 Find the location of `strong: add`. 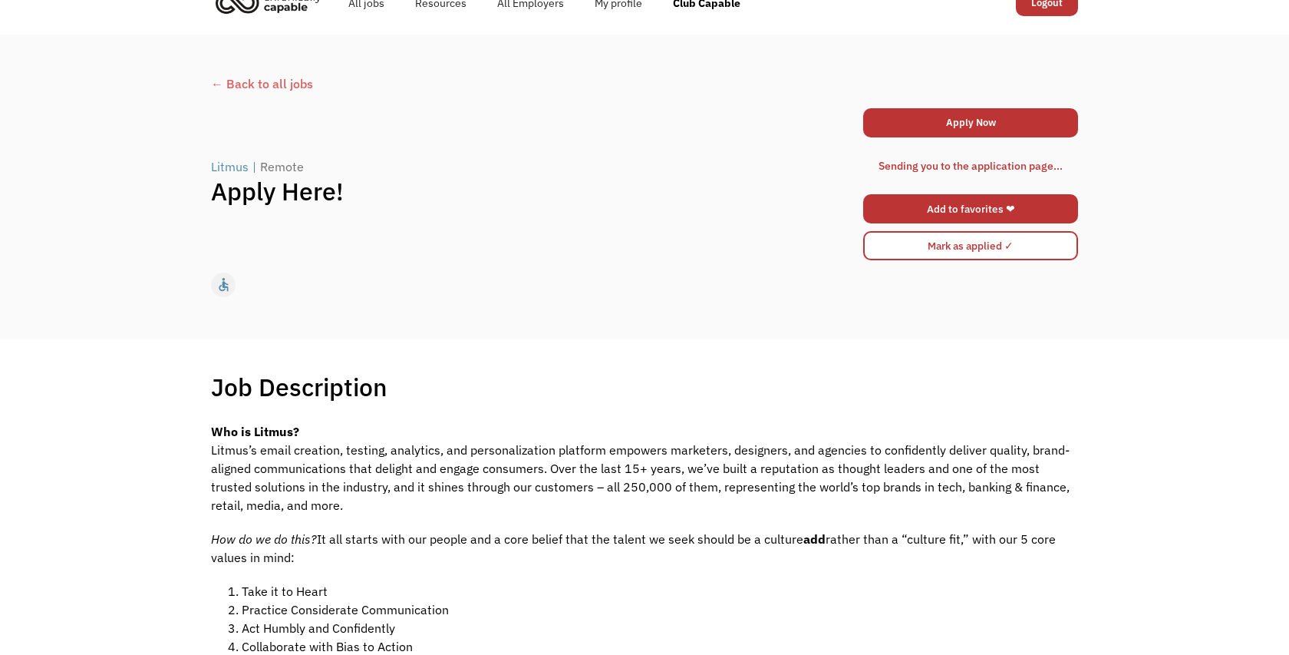

strong: add is located at coordinates (814, 539).